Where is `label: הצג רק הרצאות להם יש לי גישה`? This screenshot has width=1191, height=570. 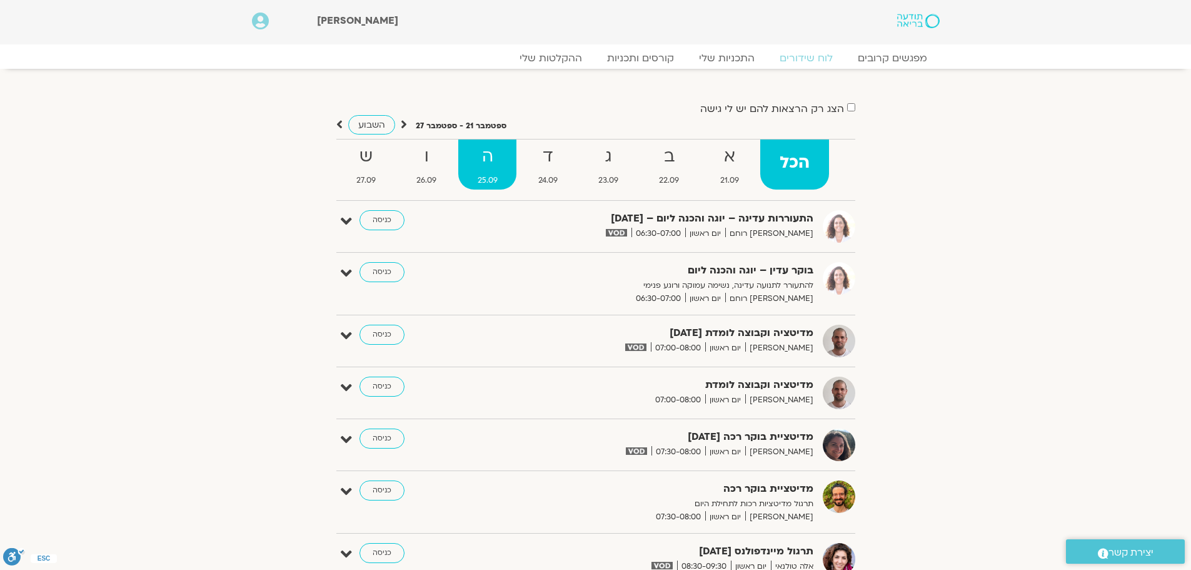 label: הצג רק הרצאות להם יש לי גישה is located at coordinates (772, 109).